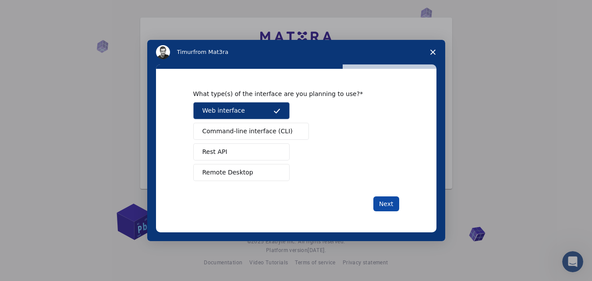  What do you see at coordinates (185, 52) in the screenshot?
I see `span: Timur` at bounding box center [185, 52].